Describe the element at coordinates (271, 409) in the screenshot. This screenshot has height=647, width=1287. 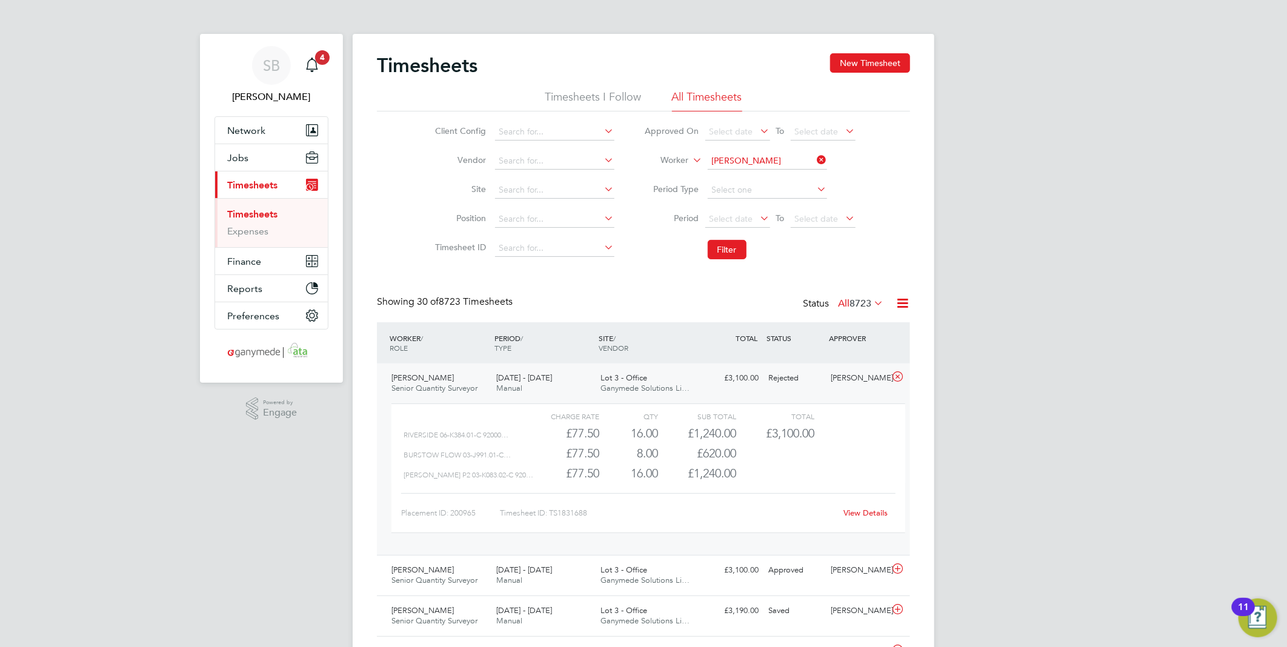
I see `a: Powered byEngage` at that location.